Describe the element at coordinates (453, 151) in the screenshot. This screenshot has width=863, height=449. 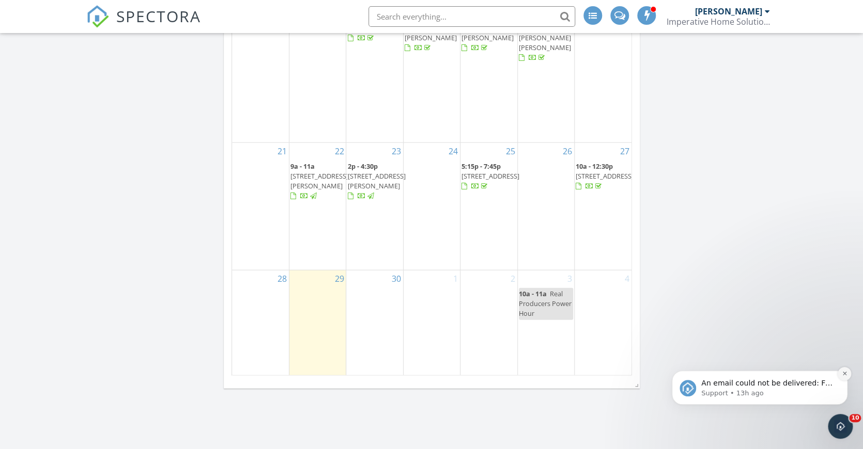
I see `a: Go to September 24, 2025` at that location.